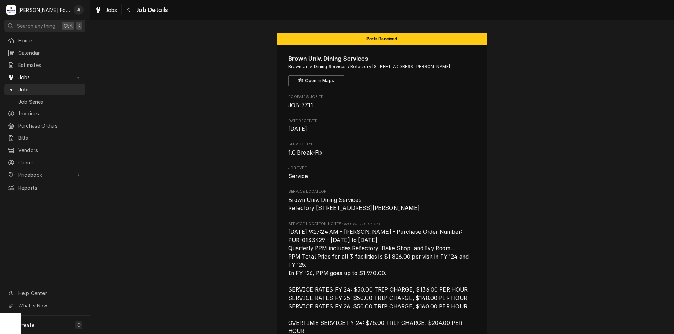 The height and width of the screenshot is (334, 674). I want to click on a: Home, so click(45, 40).